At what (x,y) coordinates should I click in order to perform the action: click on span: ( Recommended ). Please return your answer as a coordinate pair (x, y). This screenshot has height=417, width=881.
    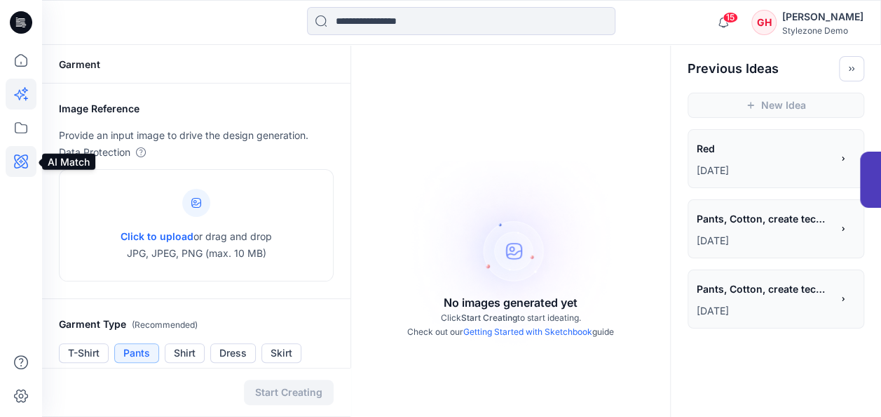
    Looking at the image, I should click on (165, 324).